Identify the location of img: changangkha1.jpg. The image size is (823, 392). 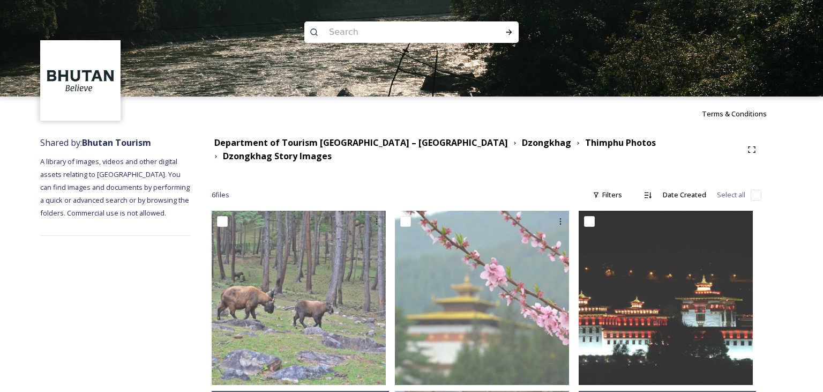
(482, 297).